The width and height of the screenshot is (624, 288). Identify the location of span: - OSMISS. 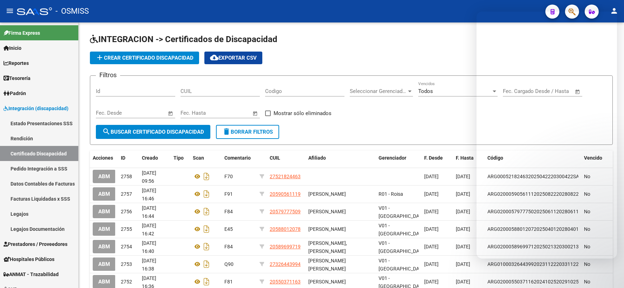
(72, 11).